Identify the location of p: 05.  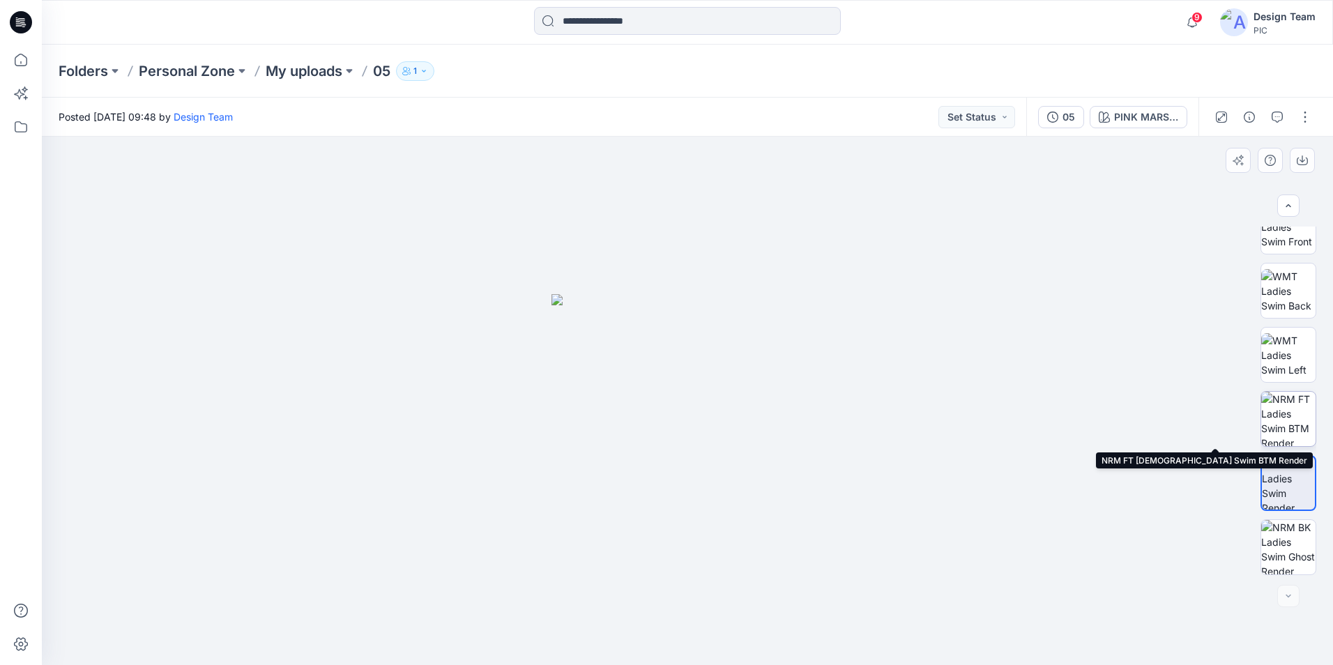
(381, 71).